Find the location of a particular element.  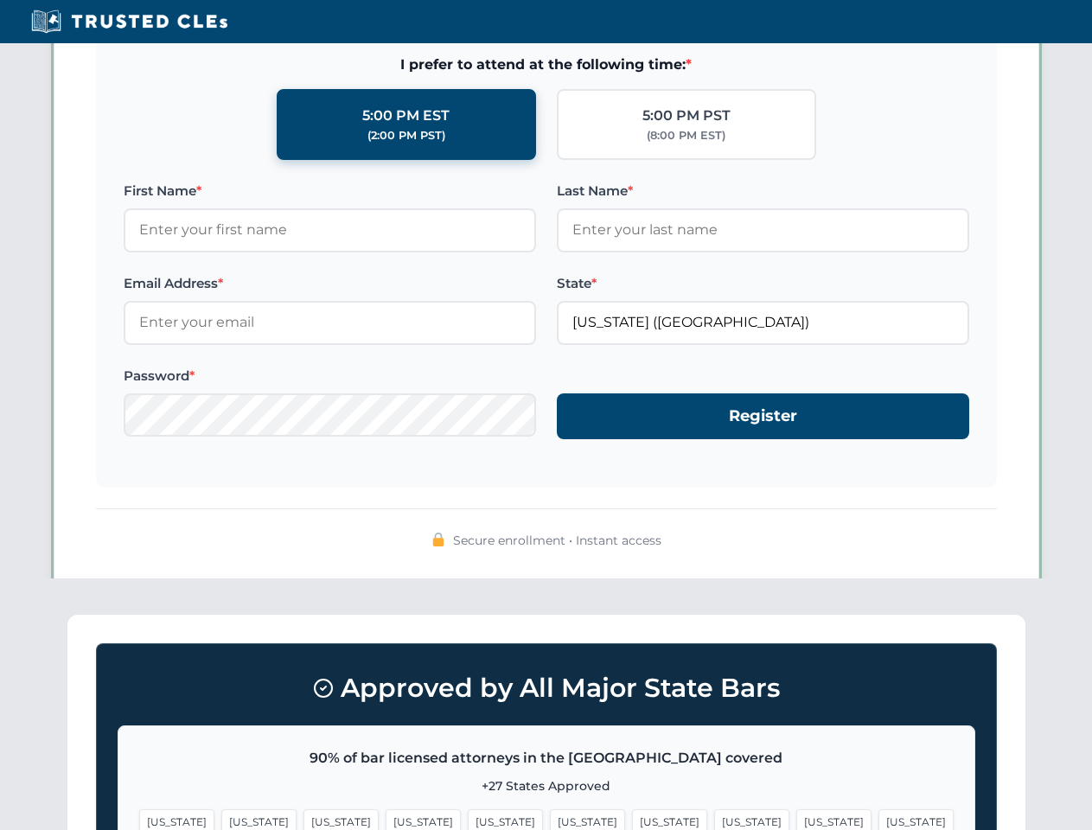

div: (8:00 PM EST) is located at coordinates (686, 136).